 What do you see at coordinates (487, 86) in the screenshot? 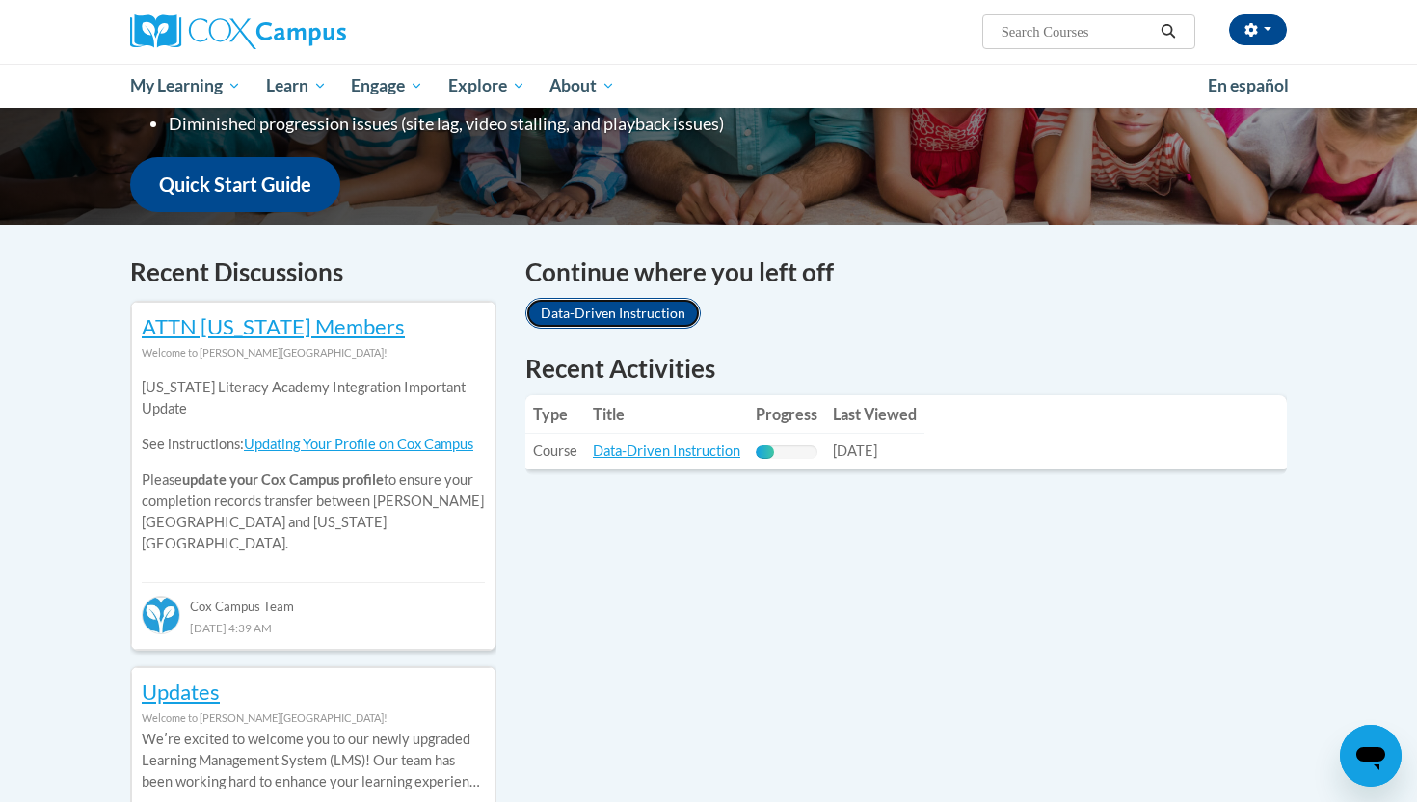
I see `a: Explore` at bounding box center [487, 86].